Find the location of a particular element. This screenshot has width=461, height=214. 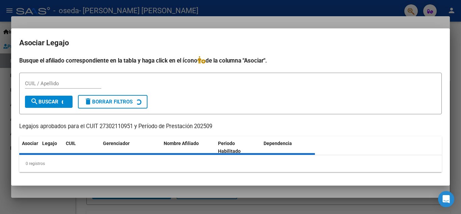

span: Gerenciador is located at coordinates (116, 143).